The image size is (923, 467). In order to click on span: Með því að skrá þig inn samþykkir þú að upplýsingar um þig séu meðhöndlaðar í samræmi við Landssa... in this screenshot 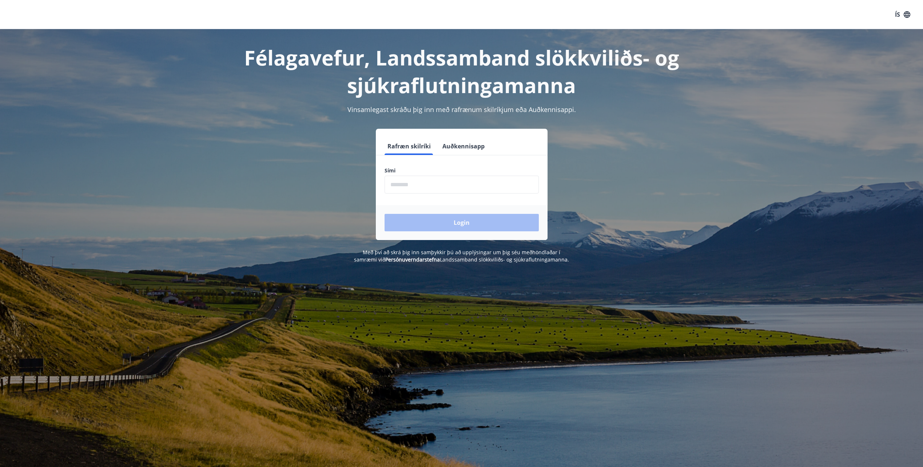, I will do `click(461, 256)`.